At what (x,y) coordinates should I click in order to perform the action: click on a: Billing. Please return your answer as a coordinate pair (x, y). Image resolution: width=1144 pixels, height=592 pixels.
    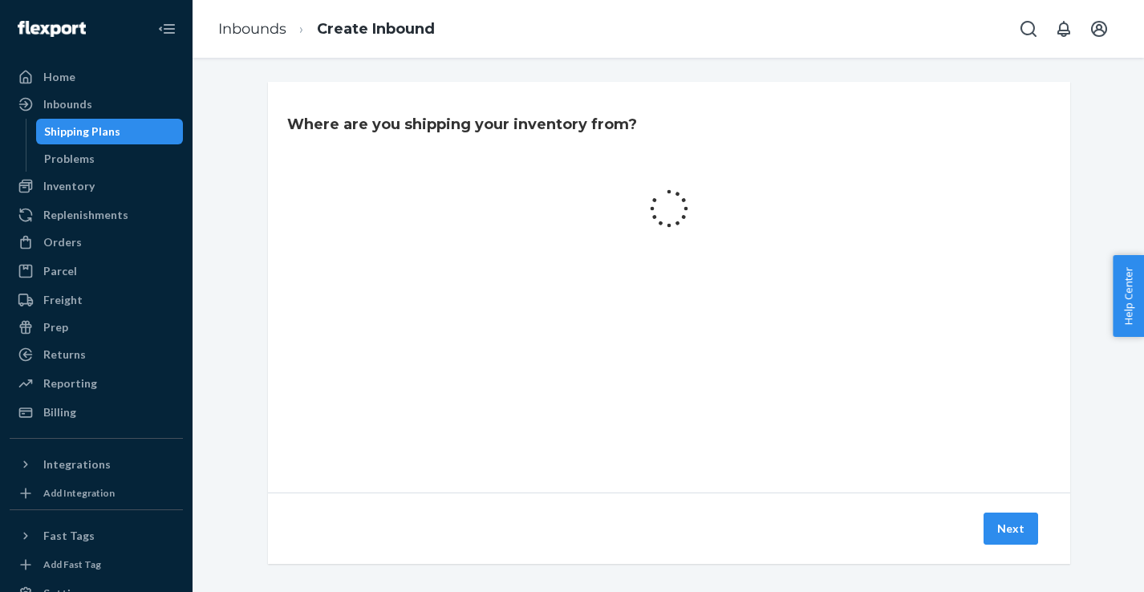
    Looking at the image, I should click on (96, 412).